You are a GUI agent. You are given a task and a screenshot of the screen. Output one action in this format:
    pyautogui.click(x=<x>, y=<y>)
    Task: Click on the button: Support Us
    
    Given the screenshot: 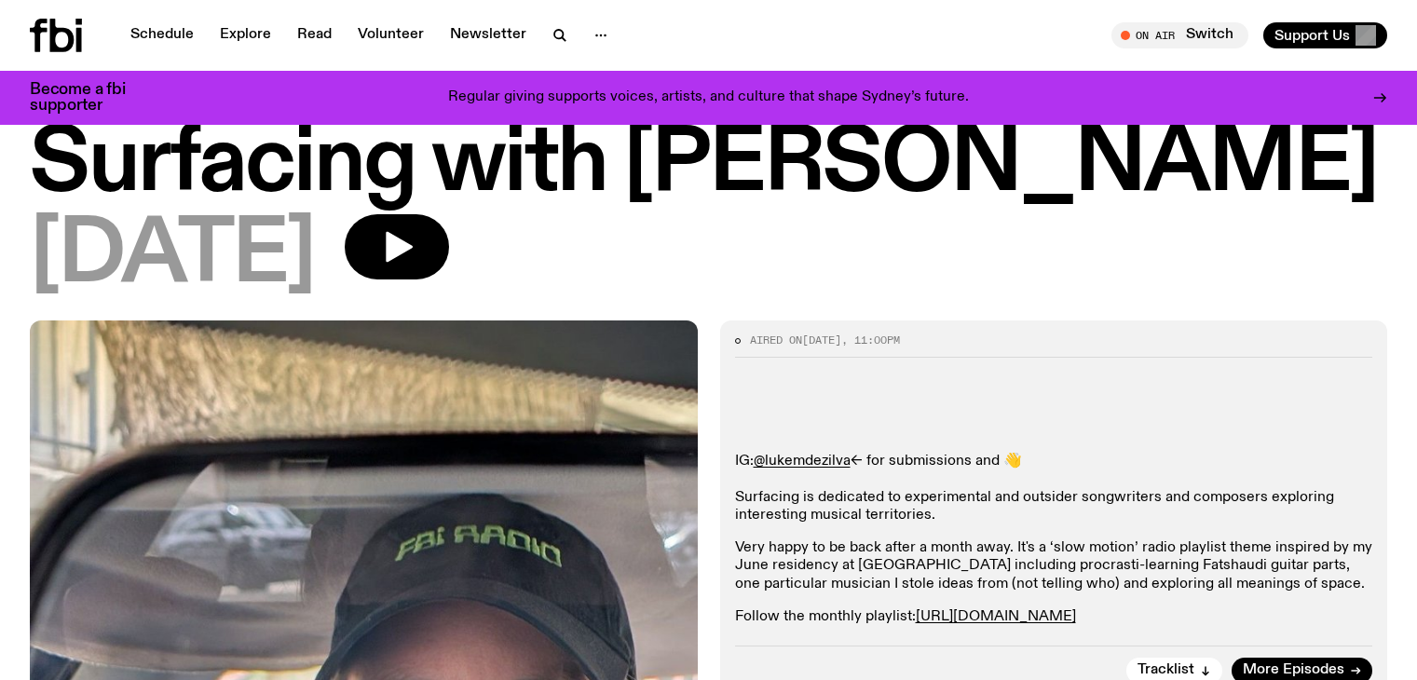 What is the action you would take?
    pyautogui.click(x=1324, y=35)
    